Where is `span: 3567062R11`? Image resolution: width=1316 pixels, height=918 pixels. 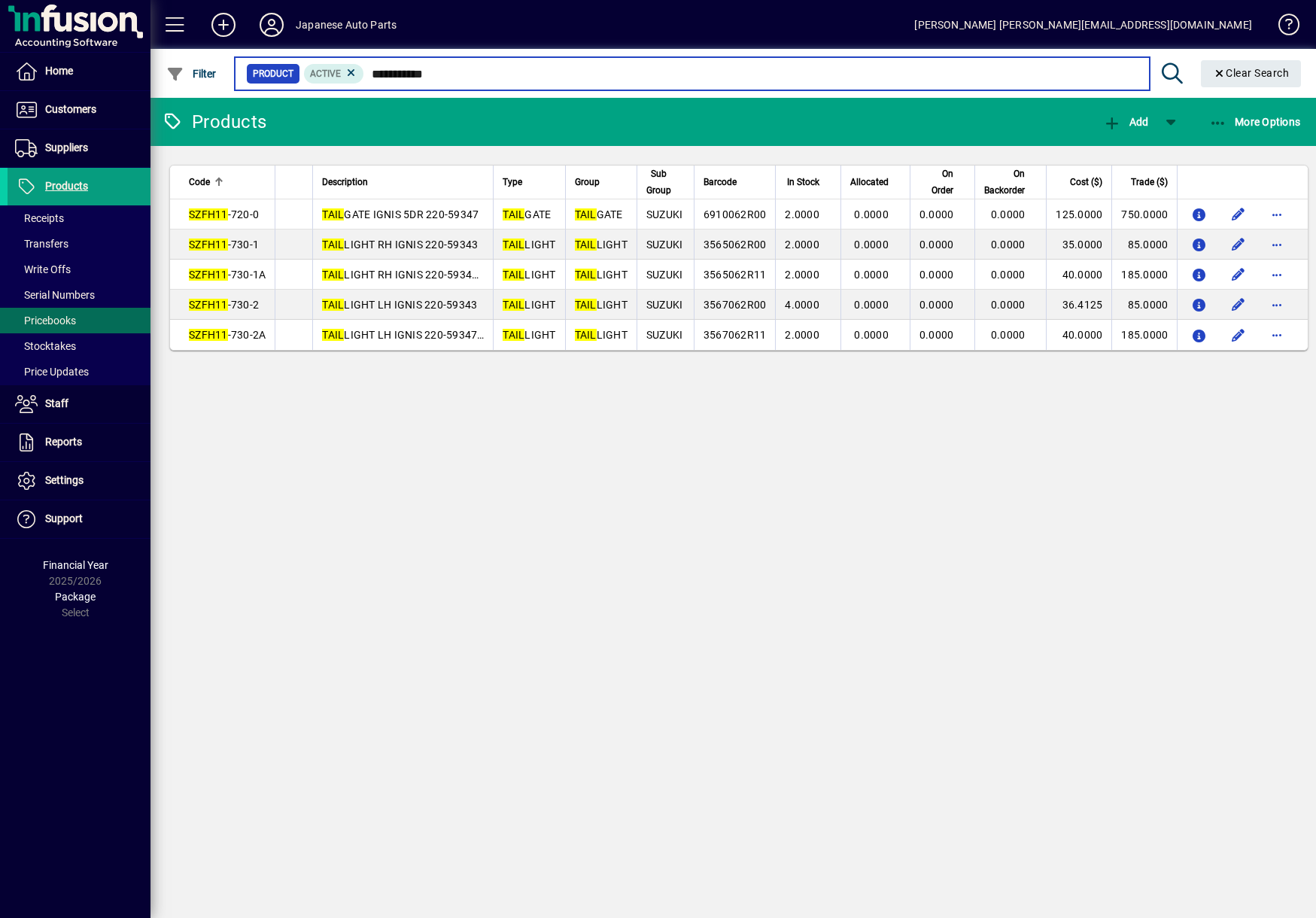
span: 3567062R11 is located at coordinates (735, 334).